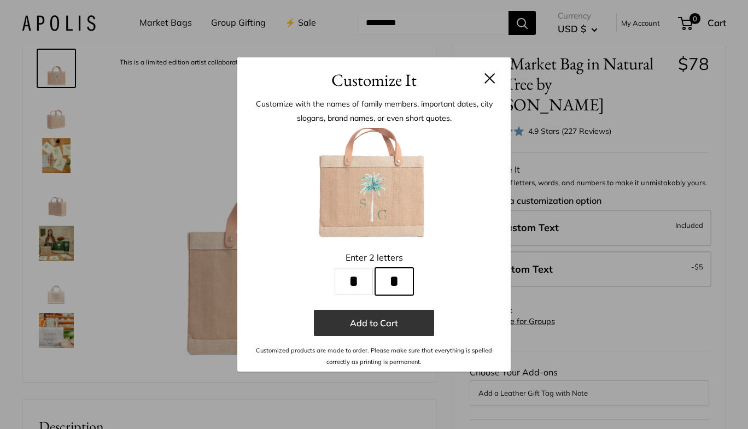 The image size is (748, 429). What do you see at coordinates (374, 188) in the screenshot?
I see `img: customizer-prod` at bounding box center [374, 188].